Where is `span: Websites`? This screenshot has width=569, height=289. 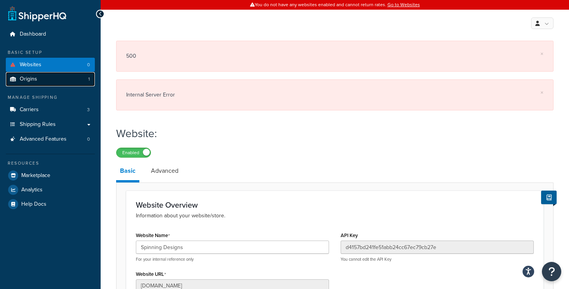
span: Websites is located at coordinates (31, 65).